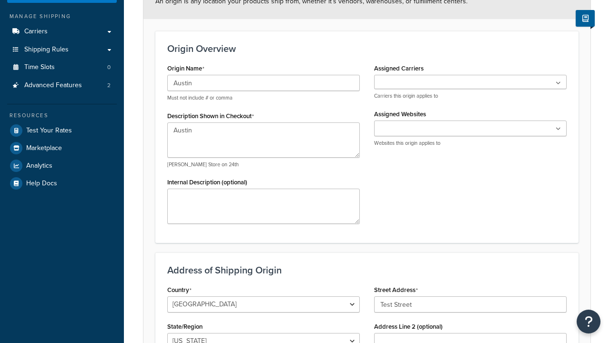 The image size is (610, 343). I want to click on li: Marketplace, so click(62, 148).